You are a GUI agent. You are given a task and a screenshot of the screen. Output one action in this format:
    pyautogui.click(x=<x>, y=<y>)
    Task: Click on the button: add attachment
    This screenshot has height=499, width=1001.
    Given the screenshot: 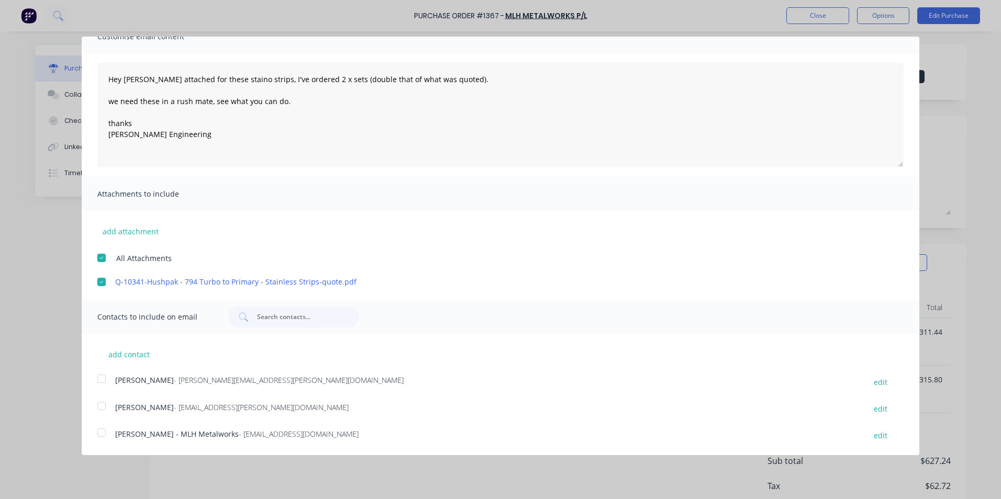 What is the action you would take?
    pyautogui.click(x=130, y=231)
    